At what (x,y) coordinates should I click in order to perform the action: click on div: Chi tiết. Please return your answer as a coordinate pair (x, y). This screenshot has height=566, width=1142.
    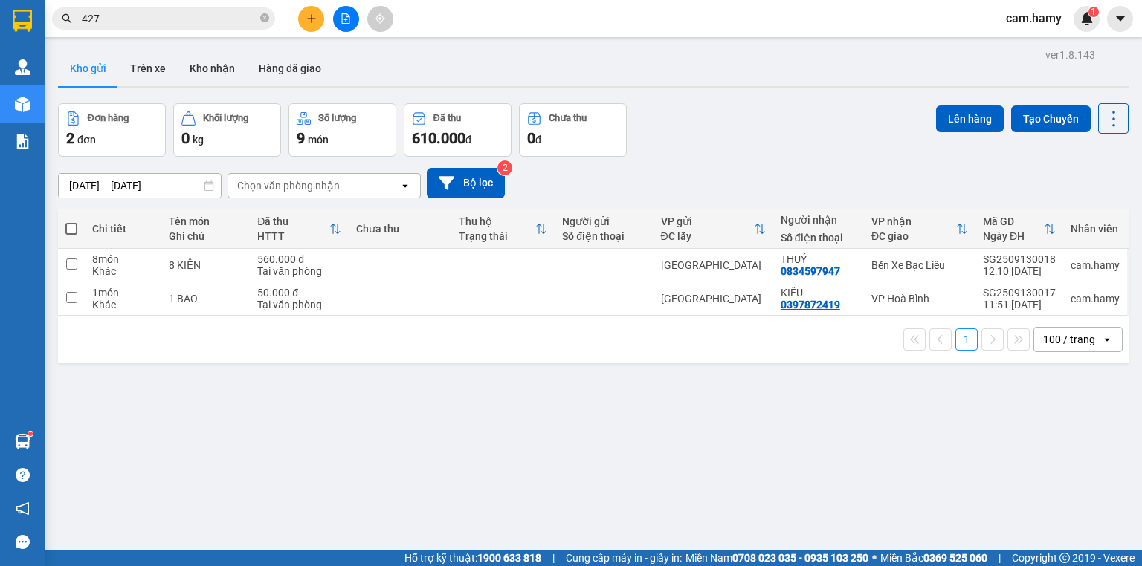
    Looking at the image, I should click on (123, 229).